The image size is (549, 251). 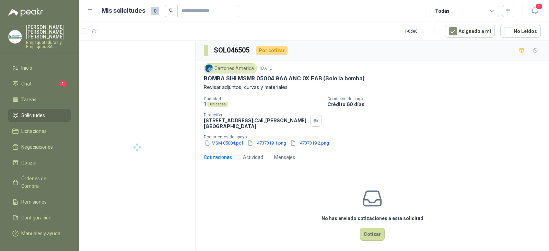 What do you see at coordinates (39, 100) in the screenshot?
I see `a: Tareas` at bounding box center [39, 100].